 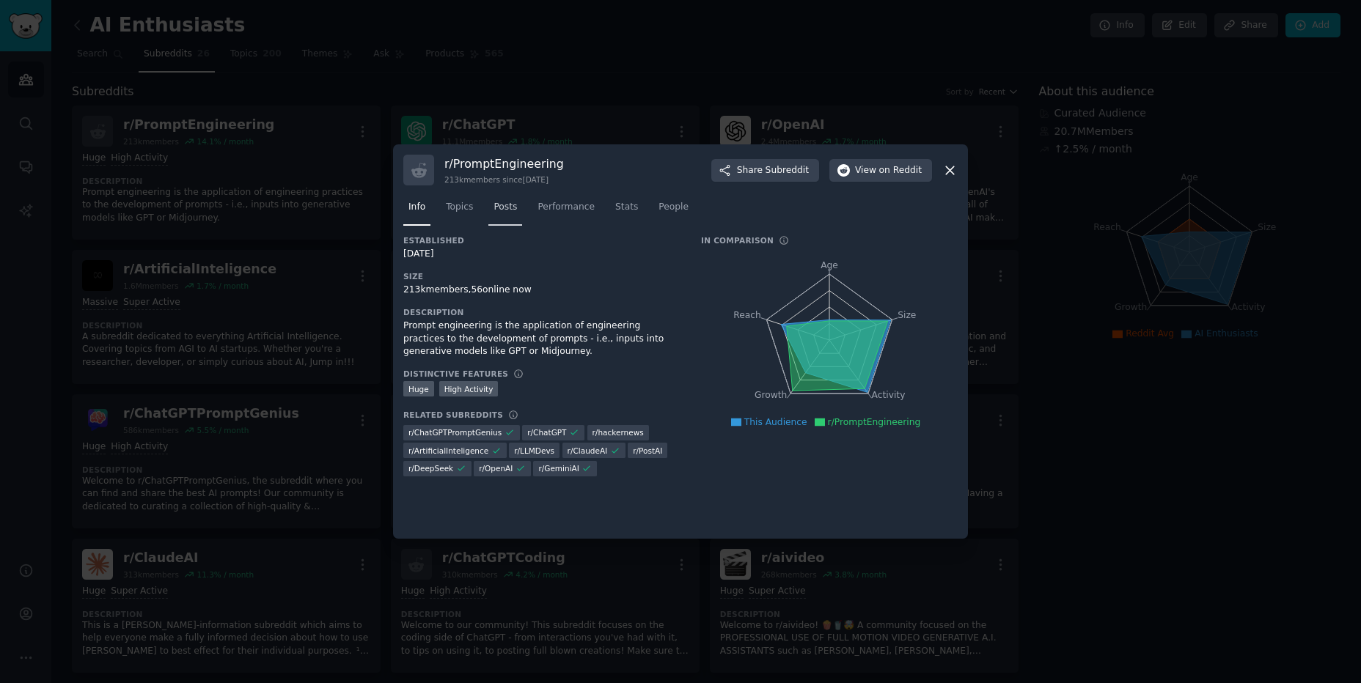 I want to click on h3: In Comparison, so click(x=737, y=241).